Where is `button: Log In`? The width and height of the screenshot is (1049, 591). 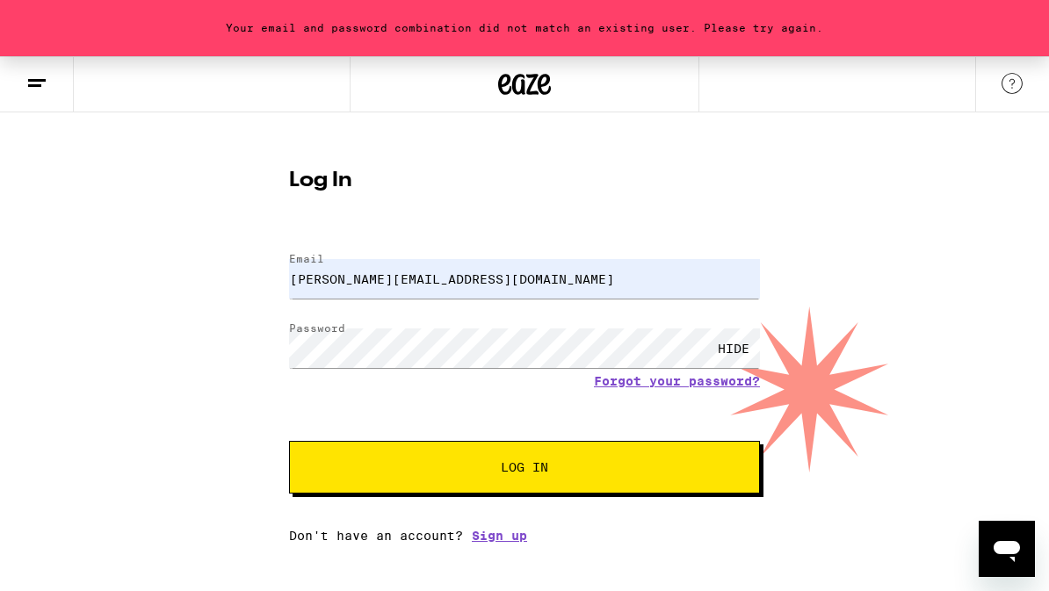 button: Log In is located at coordinates (524, 467).